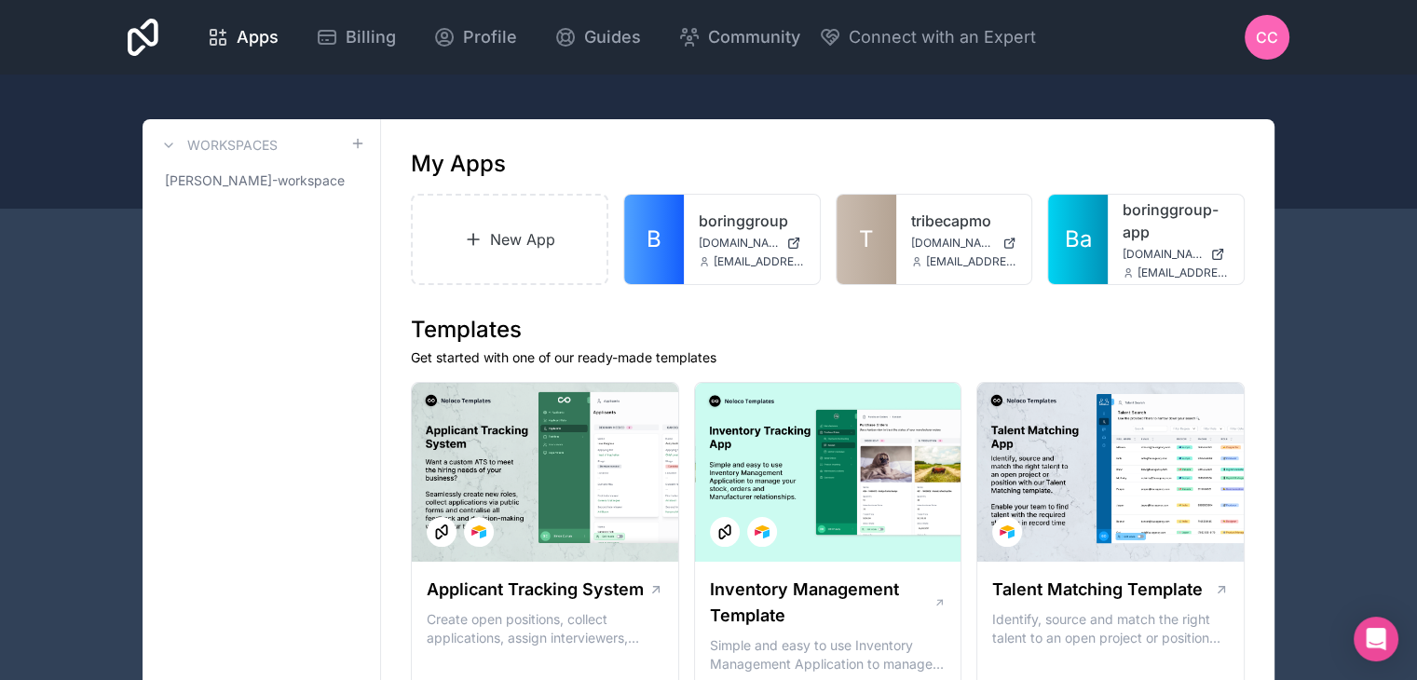 The width and height of the screenshot is (1417, 680). I want to click on a: boringgroup, so click(752, 221).